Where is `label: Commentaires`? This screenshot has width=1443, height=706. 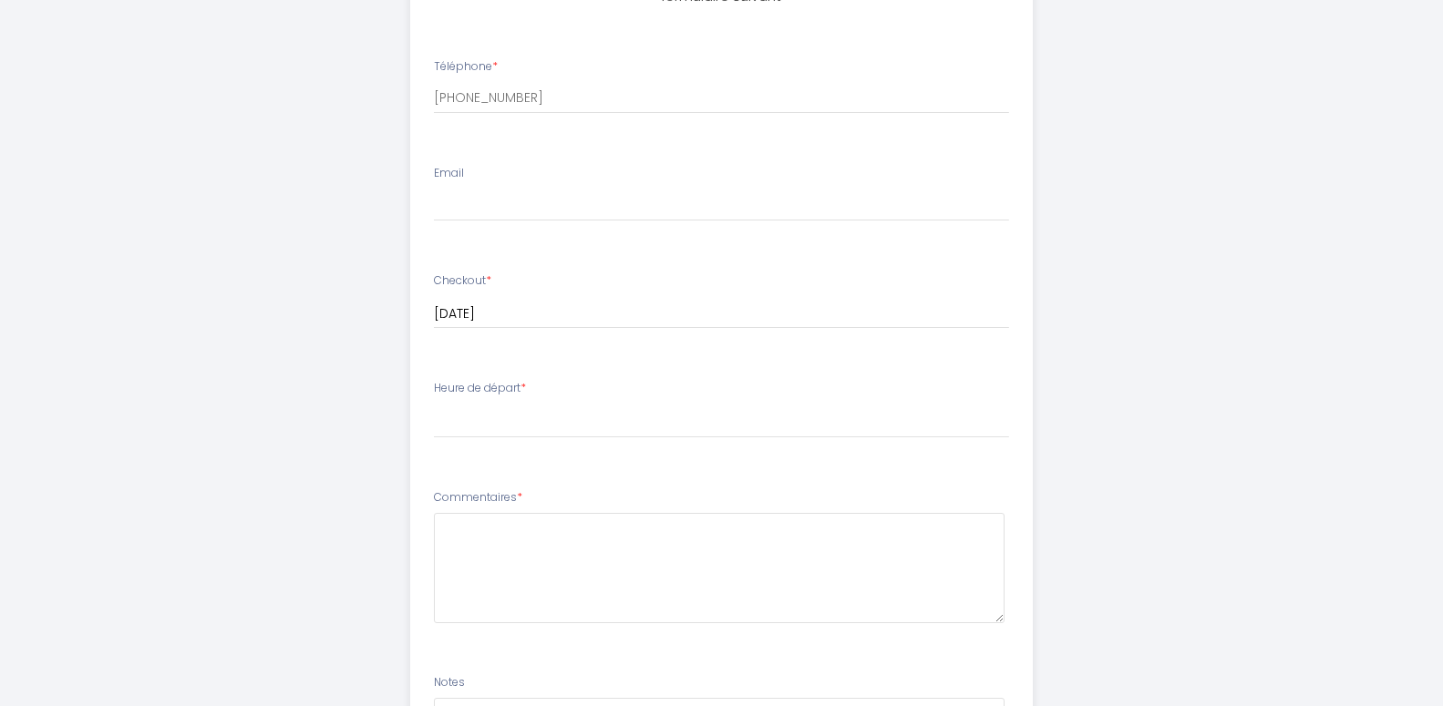
label: Commentaires is located at coordinates (478, 498).